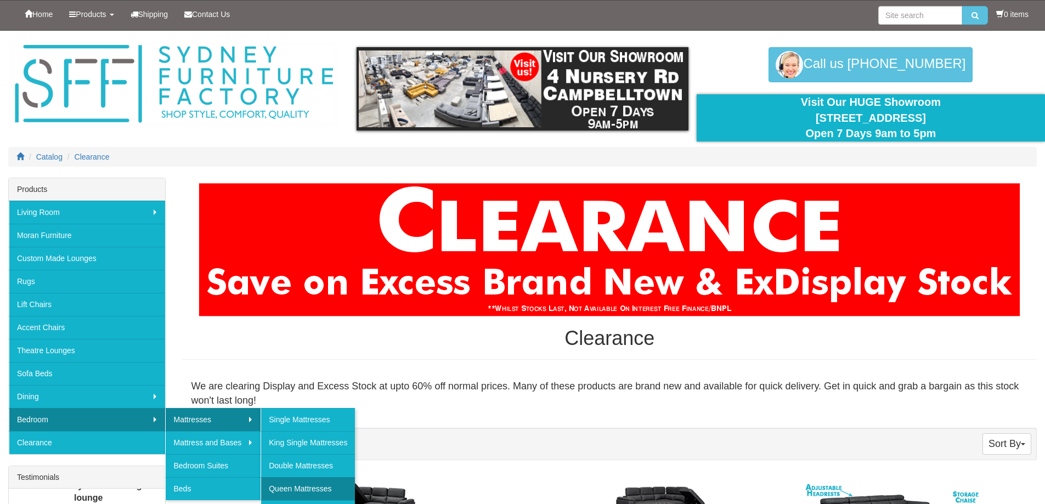  I want to click on a: Rugs, so click(87, 282).